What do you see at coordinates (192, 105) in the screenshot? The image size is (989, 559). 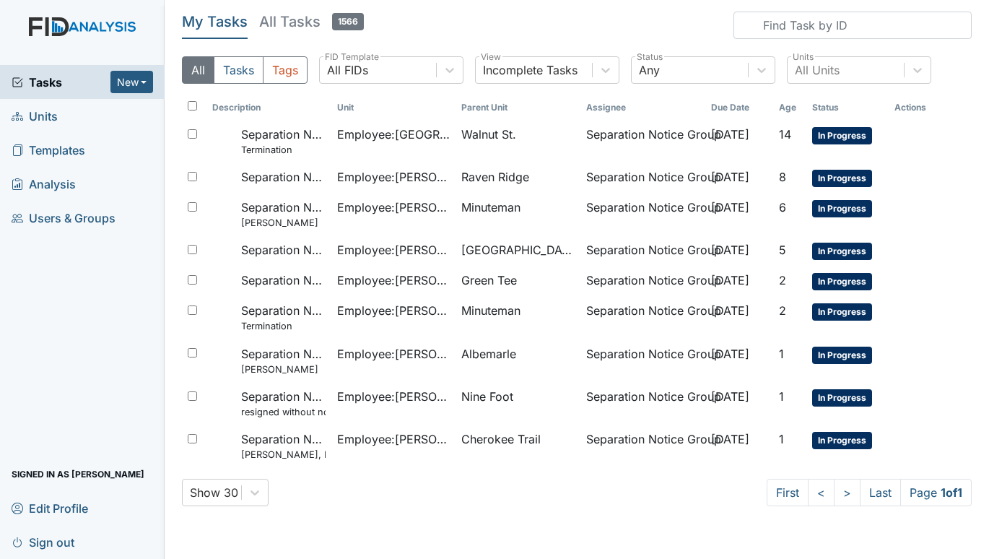 I see `input: Toggle All Rows Selected` at bounding box center [192, 105].